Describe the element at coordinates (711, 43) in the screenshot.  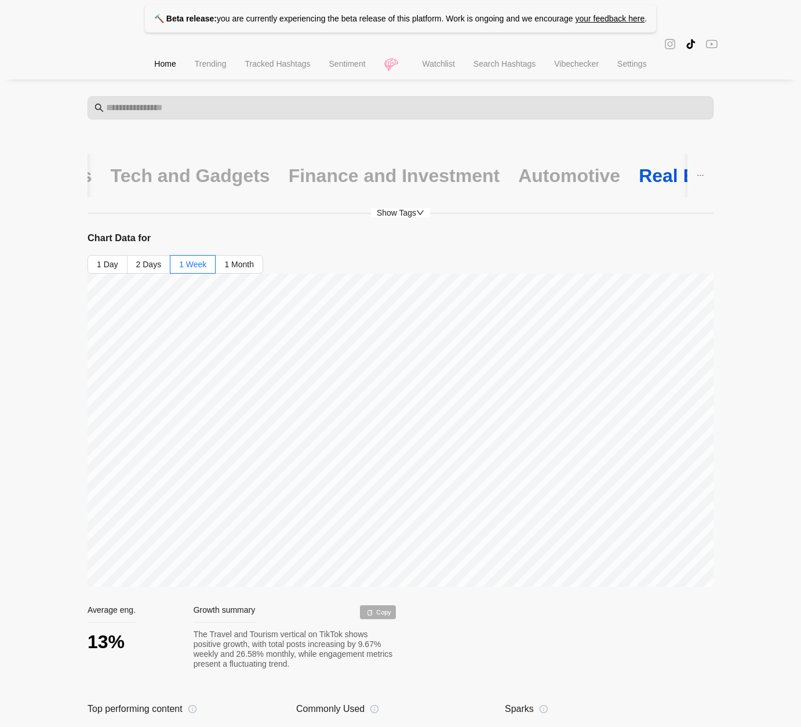
I see `span: youtube` at that location.